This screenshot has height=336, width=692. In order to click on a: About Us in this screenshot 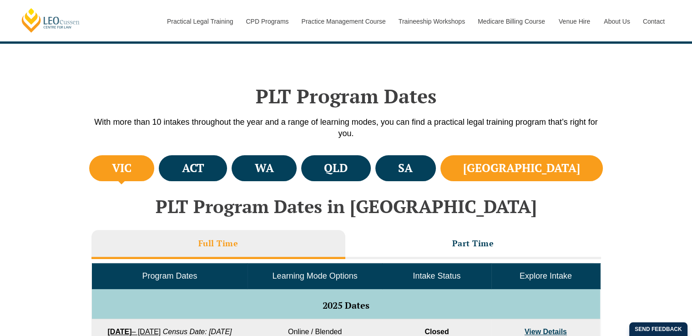, I will do `click(616, 21)`.